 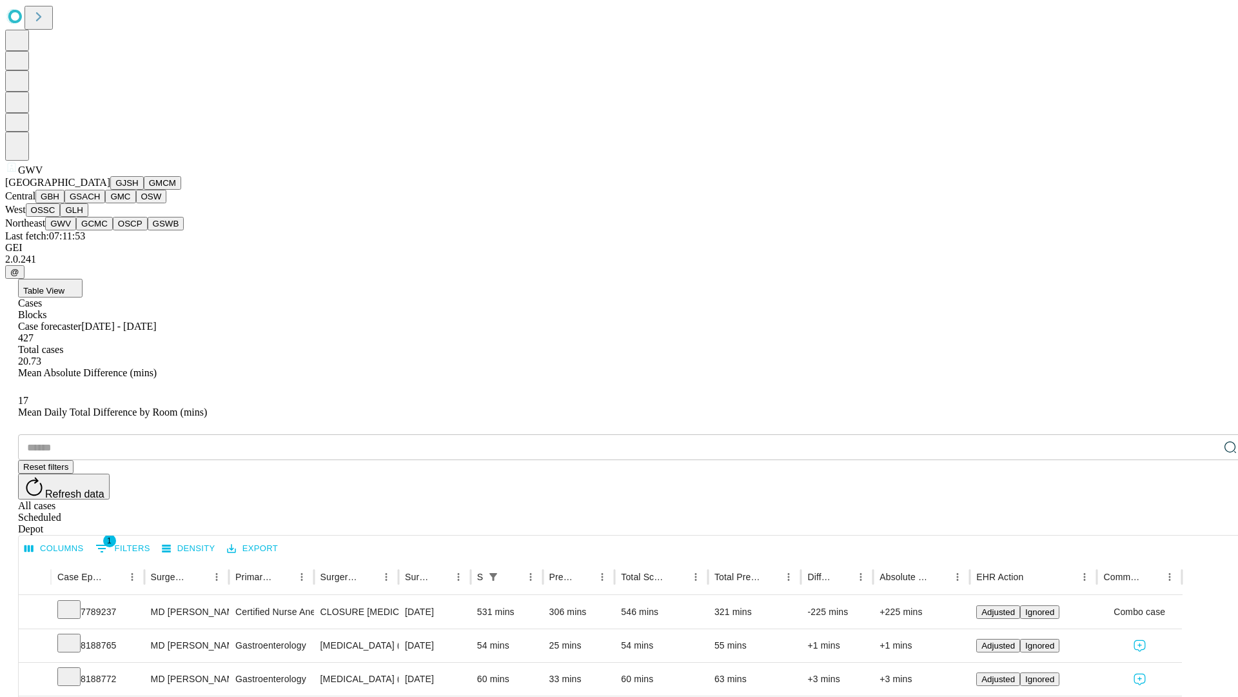 What do you see at coordinates (480, 577) in the screenshot?
I see `div: Scheduled In Room Duration` at bounding box center [480, 577].